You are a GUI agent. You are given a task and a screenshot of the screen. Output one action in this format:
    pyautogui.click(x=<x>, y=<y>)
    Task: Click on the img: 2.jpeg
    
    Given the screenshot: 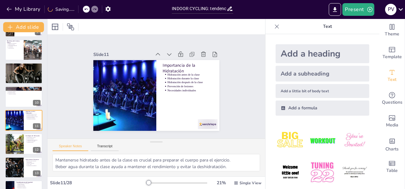 What is the action you would take?
    pyautogui.click(x=322, y=140)
    